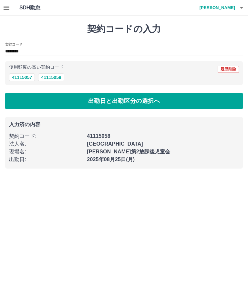  Describe the element at coordinates (124, 101) in the screenshot. I see `button: 出勤日と出勤区分の選択へ` at that location.